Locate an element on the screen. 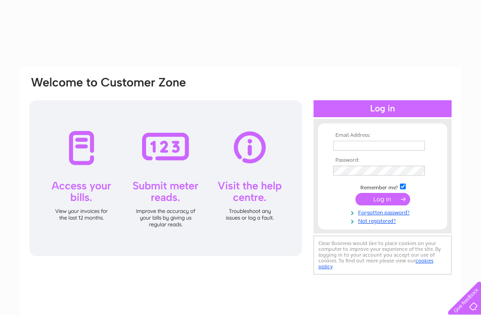  th: Email Address: is located at coordinates (382, 135).